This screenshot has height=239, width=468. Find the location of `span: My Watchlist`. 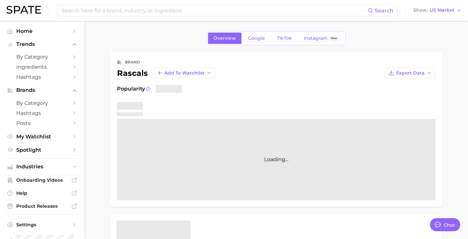

span: My Watchlist is located at coordinates (42, 136).